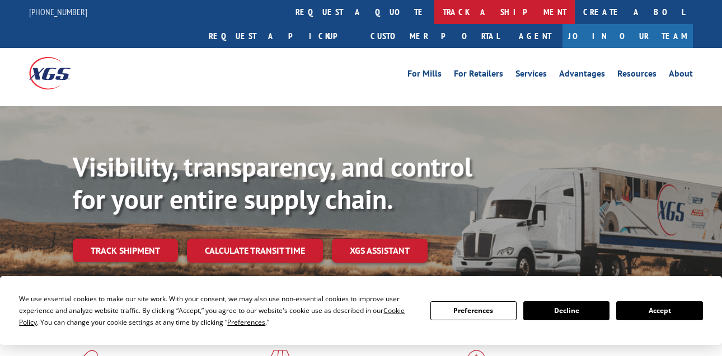 Image resolution: width=722 pixels, height=356 pixels. Describe the element at coordinates (246, 322) in the screenshot. I see `span: Preferences` at that location.